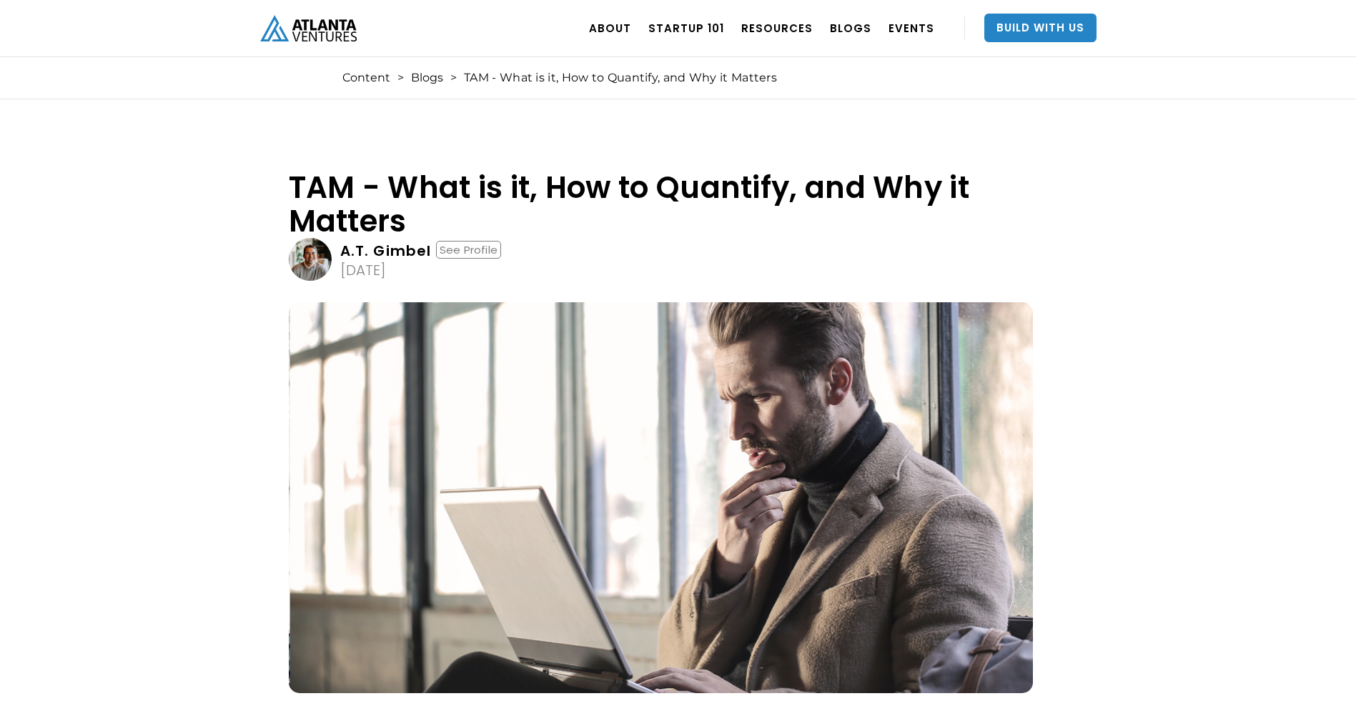  What do you see at coordinates (427, 78) in the screenshot?
I see `a: Blogs` at bounding box center [427, 78].